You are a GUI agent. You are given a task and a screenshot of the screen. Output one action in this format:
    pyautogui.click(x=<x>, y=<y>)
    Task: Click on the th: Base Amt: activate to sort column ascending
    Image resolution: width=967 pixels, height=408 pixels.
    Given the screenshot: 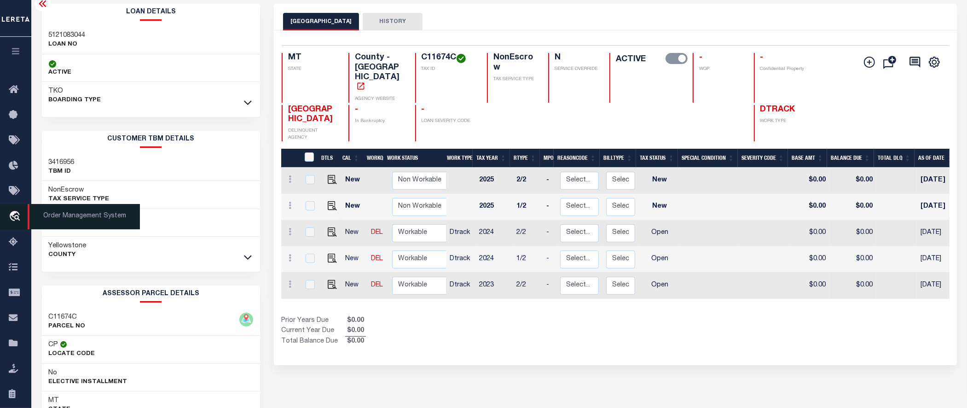 What is the action you would take?
    pyautogui.click(x=807, y=158)
    